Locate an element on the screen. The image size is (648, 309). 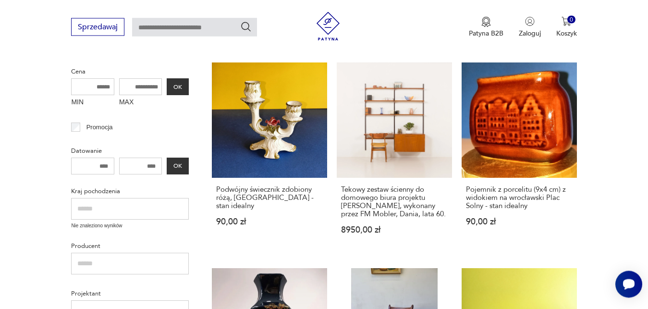
img: Ikona koszyka is located at coordinates (566, 21).